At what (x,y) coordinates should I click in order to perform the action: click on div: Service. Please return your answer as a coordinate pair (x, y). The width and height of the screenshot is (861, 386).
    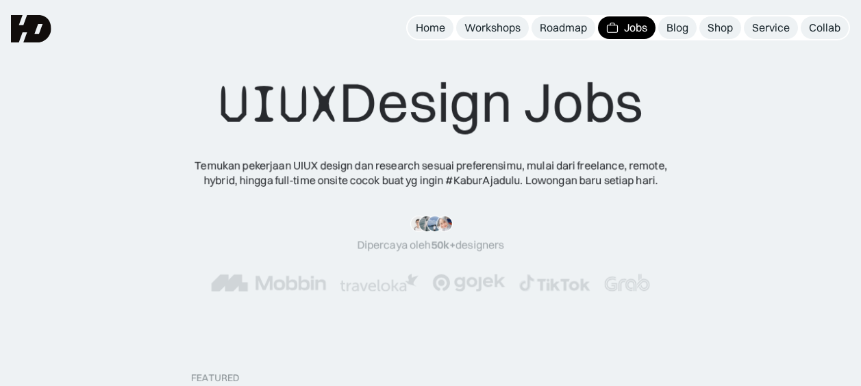
    Looking at the image, I should click on (771, 27).